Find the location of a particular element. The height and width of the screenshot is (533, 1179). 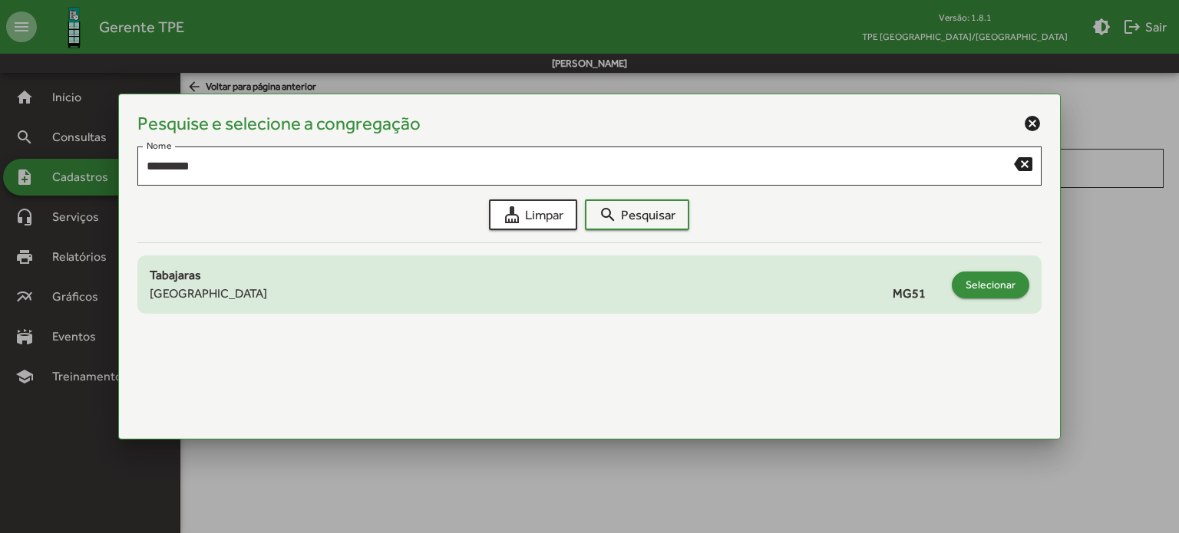

button: Selecionar is located at coordinates (990, 285).